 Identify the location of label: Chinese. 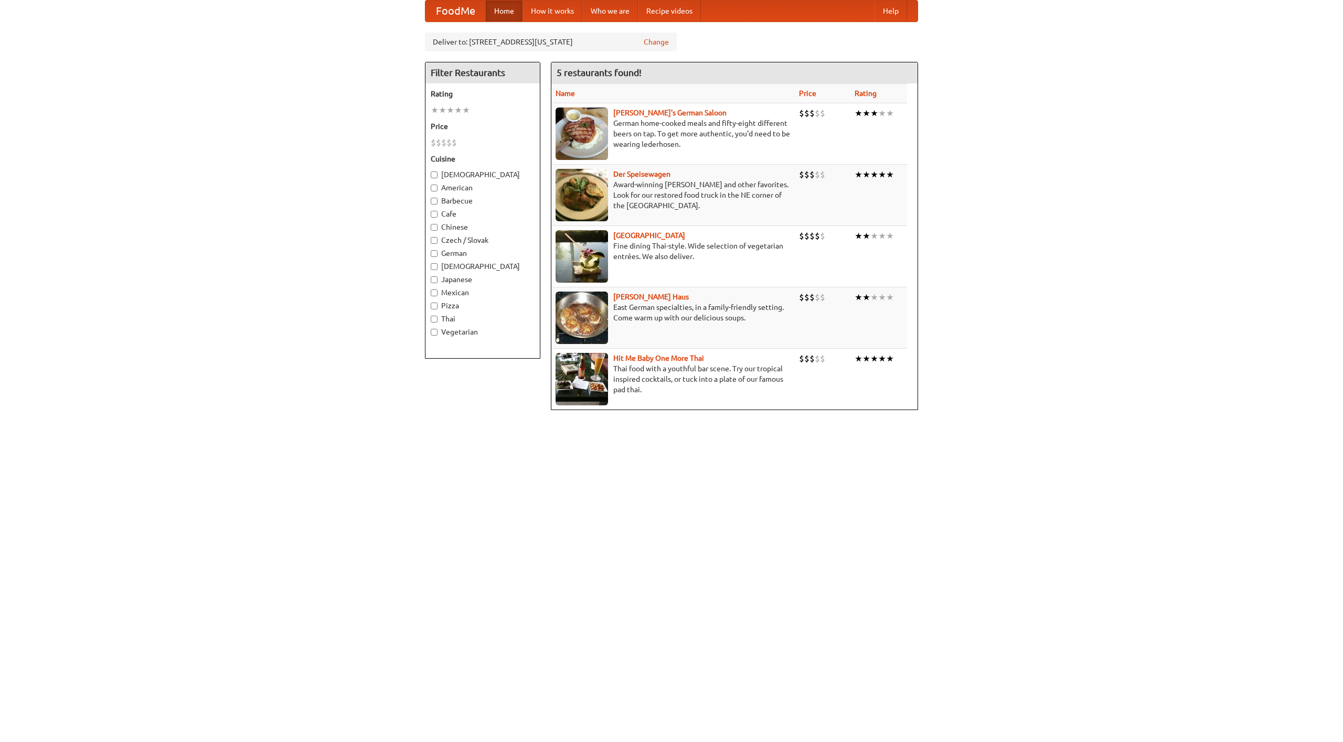
(483, 227).